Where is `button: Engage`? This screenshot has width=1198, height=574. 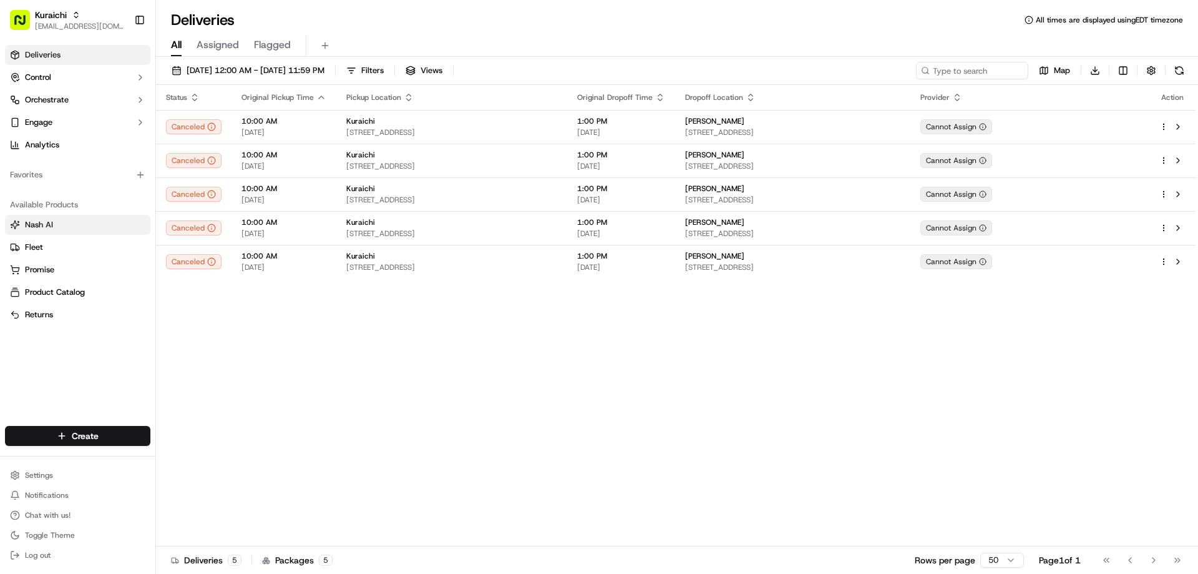
button: Engage is located at coordinates (77, 122).